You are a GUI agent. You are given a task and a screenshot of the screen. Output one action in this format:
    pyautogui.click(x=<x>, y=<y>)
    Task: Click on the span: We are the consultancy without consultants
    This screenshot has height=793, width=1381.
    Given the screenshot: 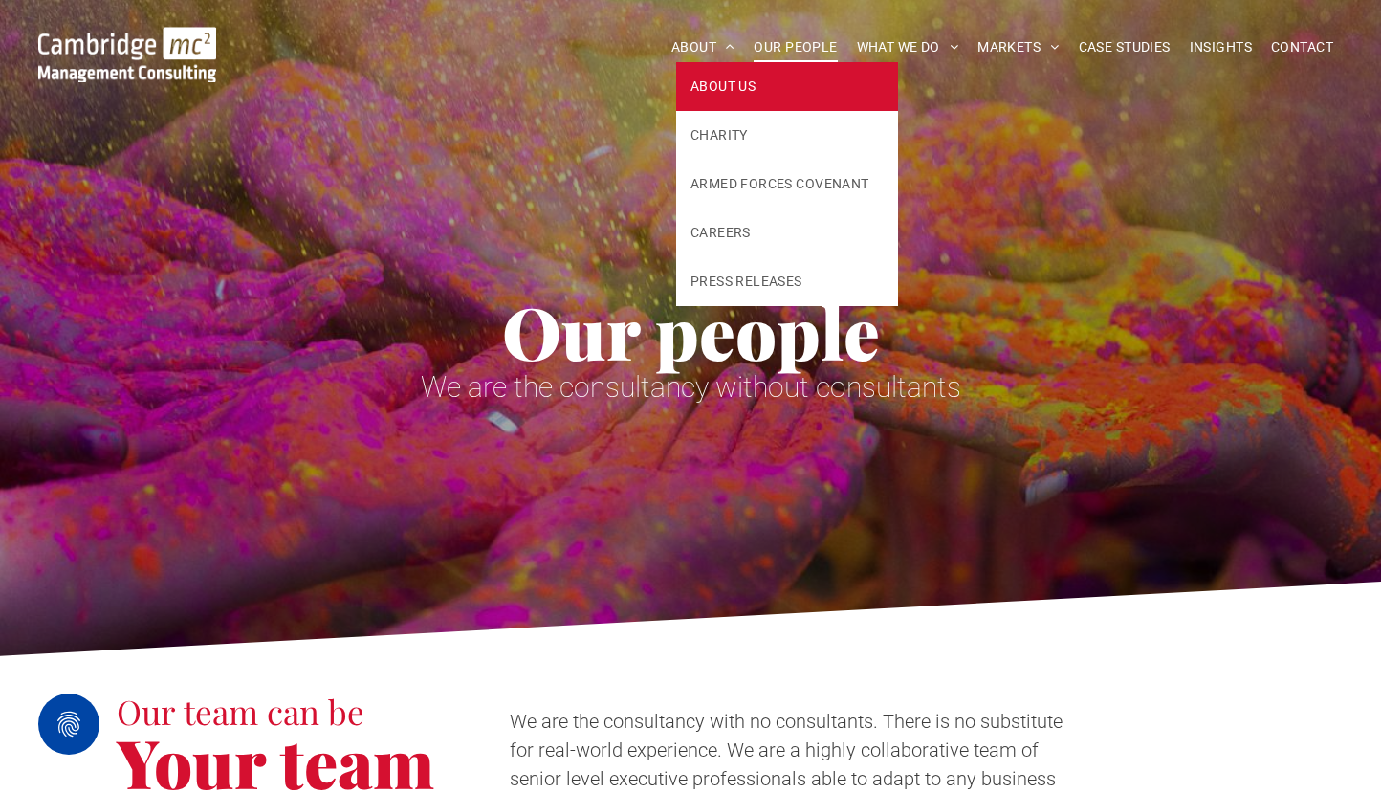 What is the action you would take?
    pyautogui.click(x=690, y=386)
    